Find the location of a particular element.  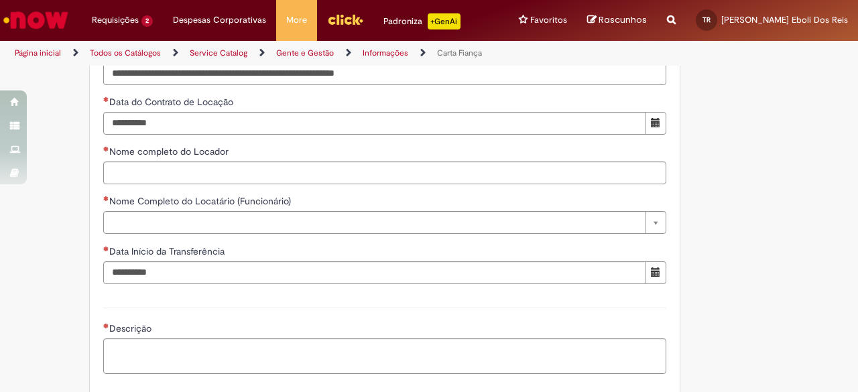

span: 2 is located at coordinates (147, 21).